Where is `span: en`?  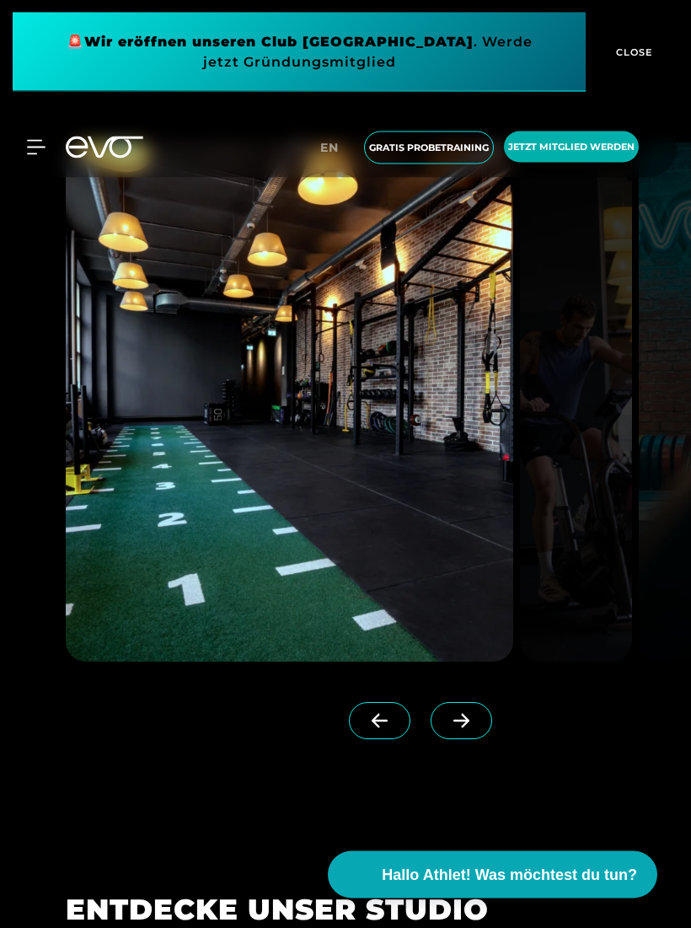 span: en is located at coordinates (330, 147).